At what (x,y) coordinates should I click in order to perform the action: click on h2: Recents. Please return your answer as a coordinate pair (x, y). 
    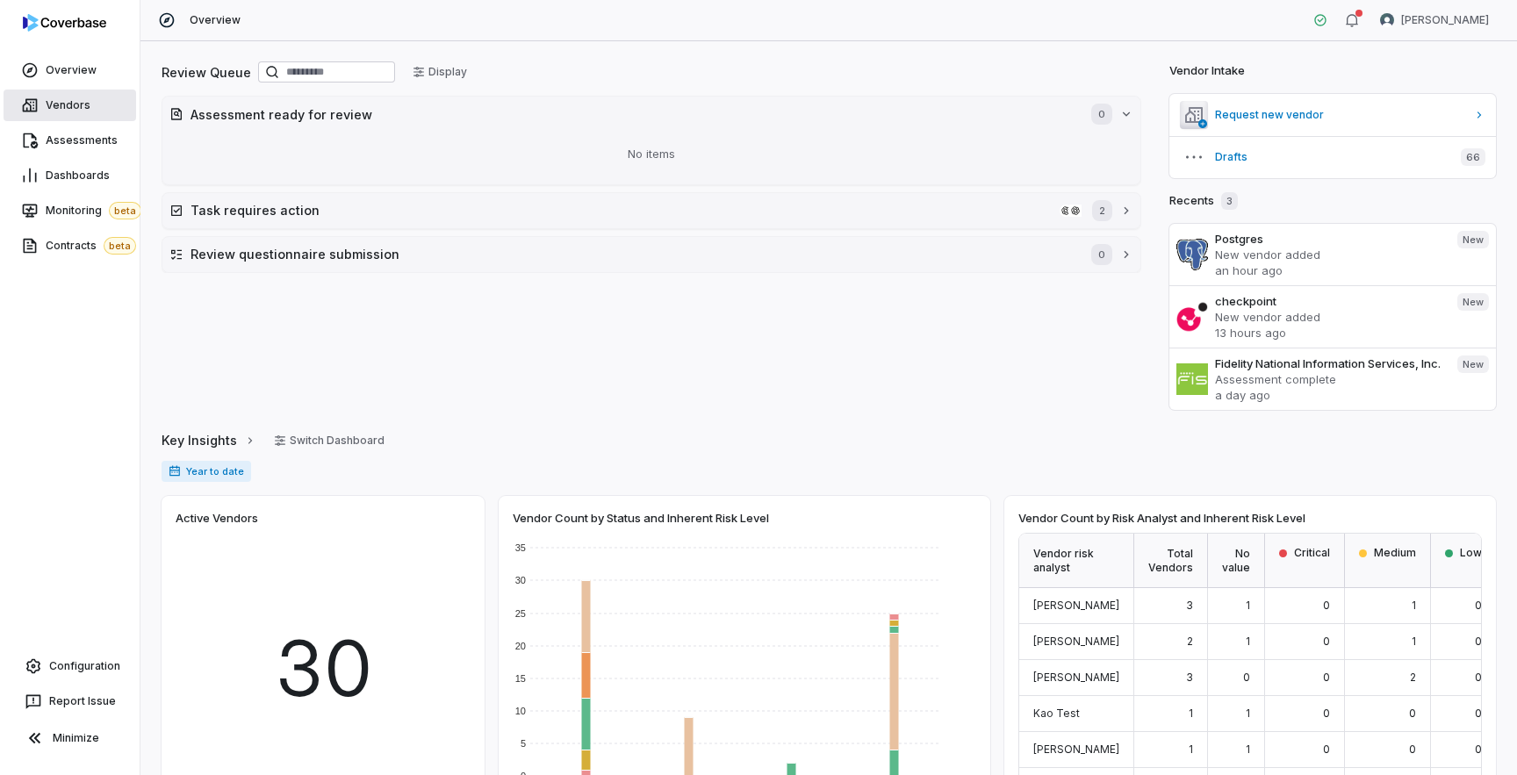
    Looking at the image, I should click on (1203, 201).